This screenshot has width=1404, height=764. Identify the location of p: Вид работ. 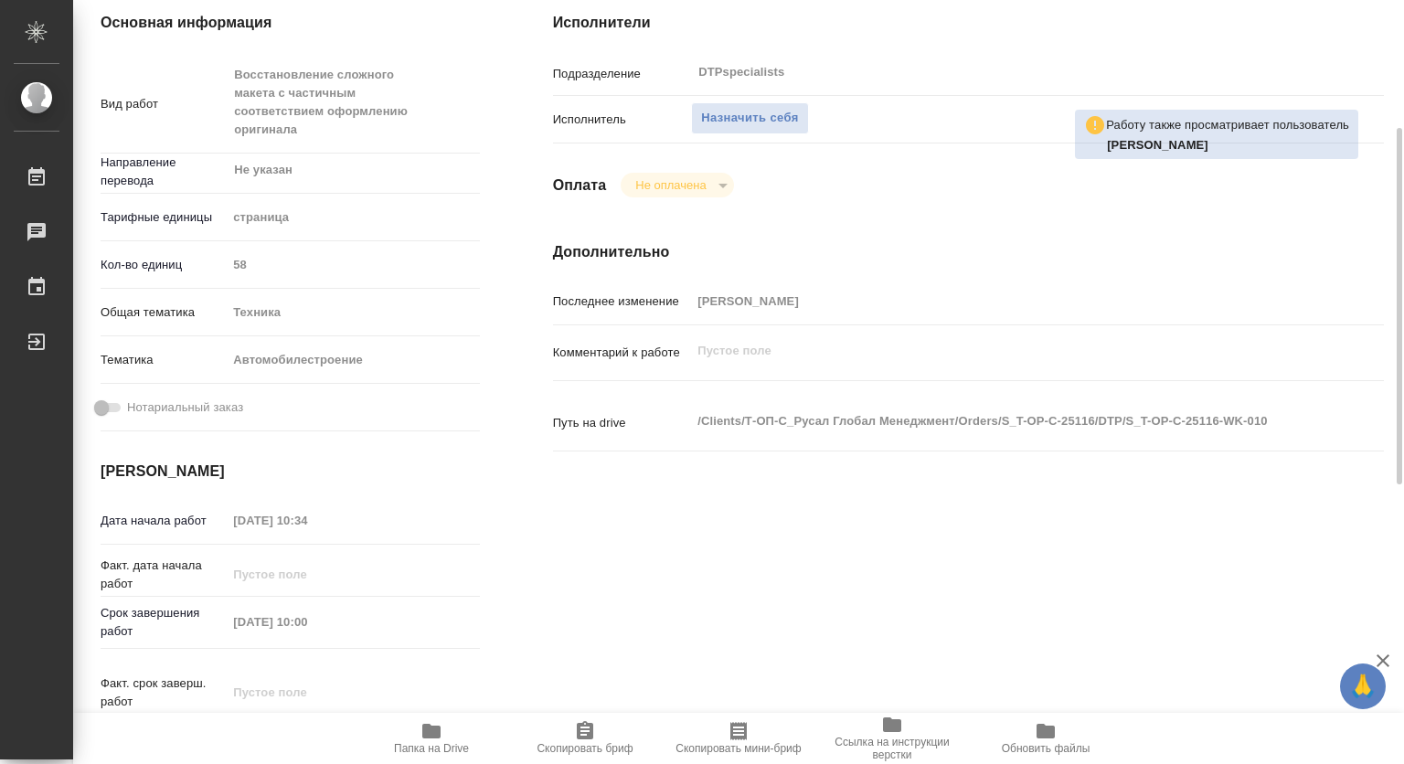
(164, 104).